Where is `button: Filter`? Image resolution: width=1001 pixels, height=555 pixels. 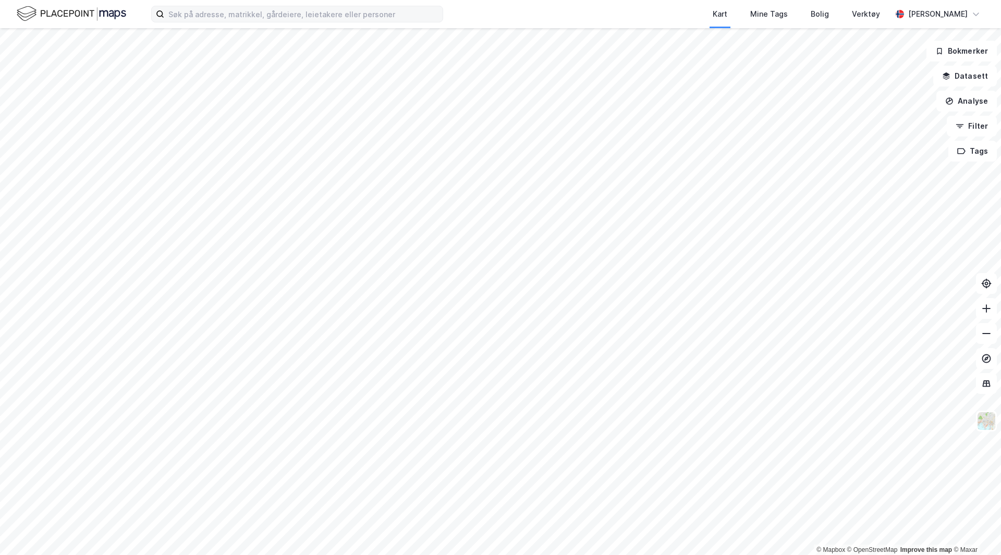 button: Filter is located at coordinates (972, 126).